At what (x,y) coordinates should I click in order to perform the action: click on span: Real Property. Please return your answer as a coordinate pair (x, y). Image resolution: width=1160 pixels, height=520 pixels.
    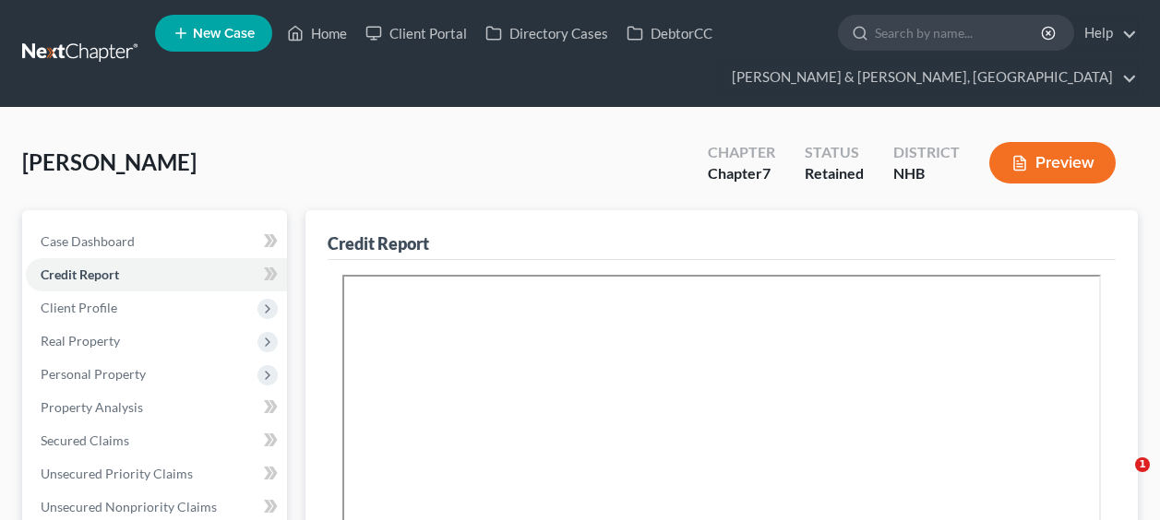
    Looking at the image, I should click on (80, 340).